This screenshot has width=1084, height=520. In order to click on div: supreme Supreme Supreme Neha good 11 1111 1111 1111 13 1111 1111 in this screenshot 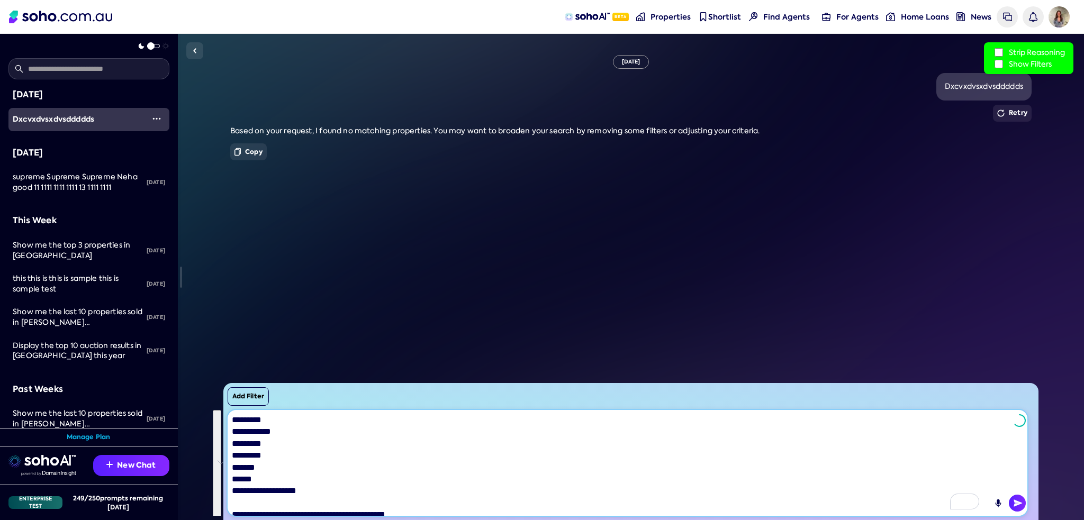, I will do `click(77, 182)`.